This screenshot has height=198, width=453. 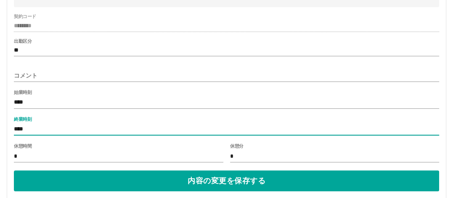 What do you see at coordinates (23, 119) in the screenshot?
I see `label: 終業時刻` at bounding box center [23, 119].